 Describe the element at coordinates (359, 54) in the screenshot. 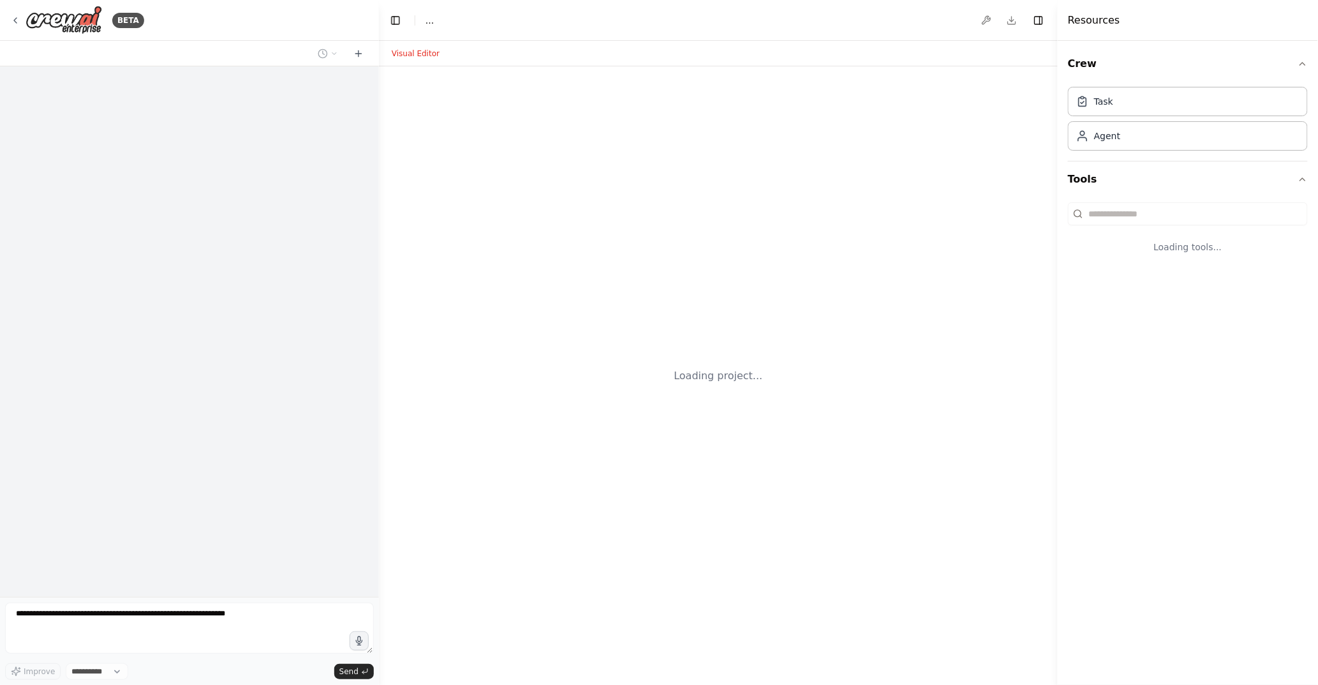

I see `button: Start a new chat` at that location.